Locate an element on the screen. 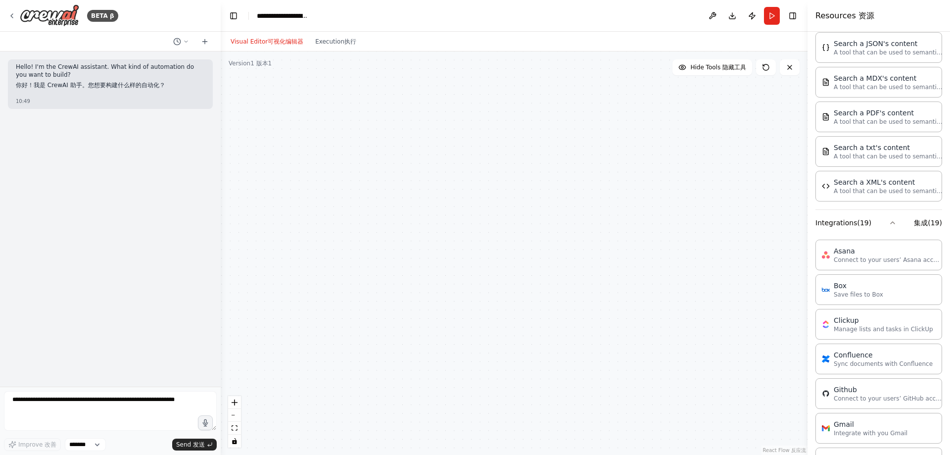  div: Github is located at coordinates (888, 389).